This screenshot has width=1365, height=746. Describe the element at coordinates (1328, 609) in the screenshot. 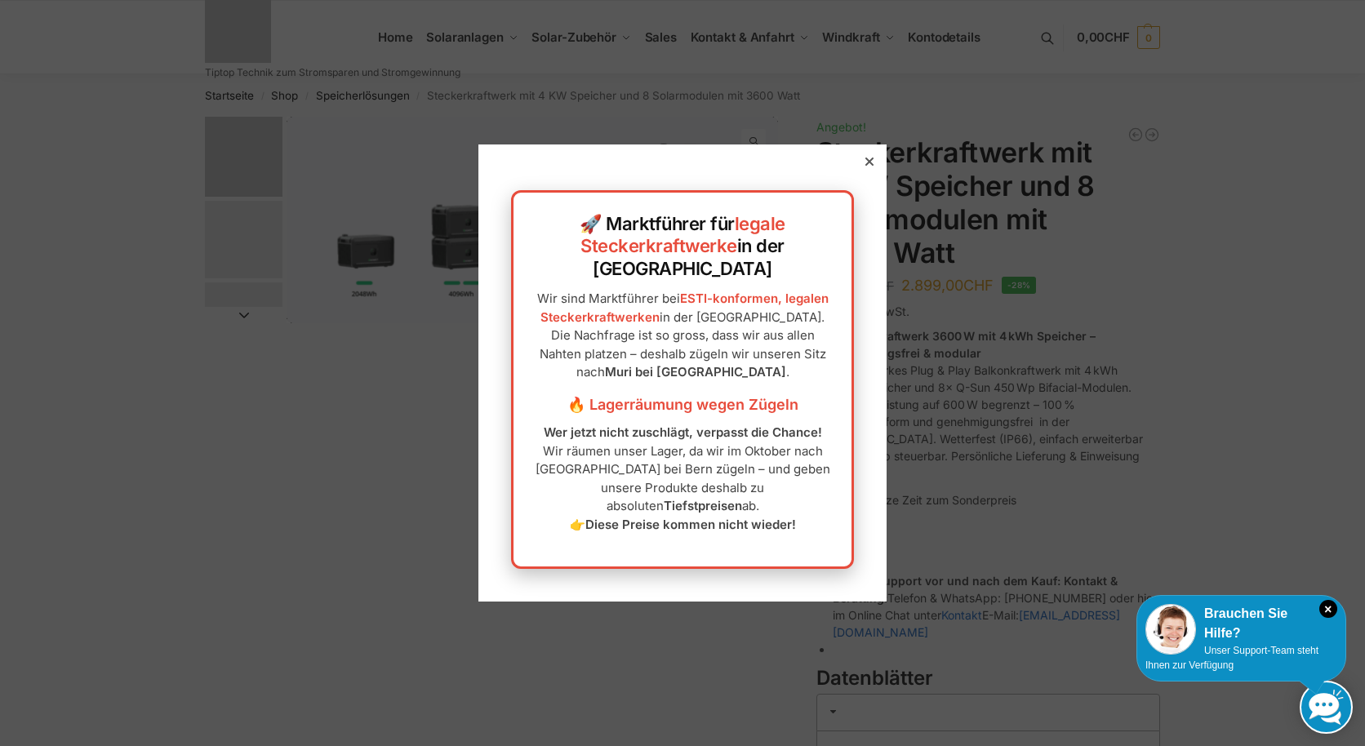

I see `i: Schließen` at that location.